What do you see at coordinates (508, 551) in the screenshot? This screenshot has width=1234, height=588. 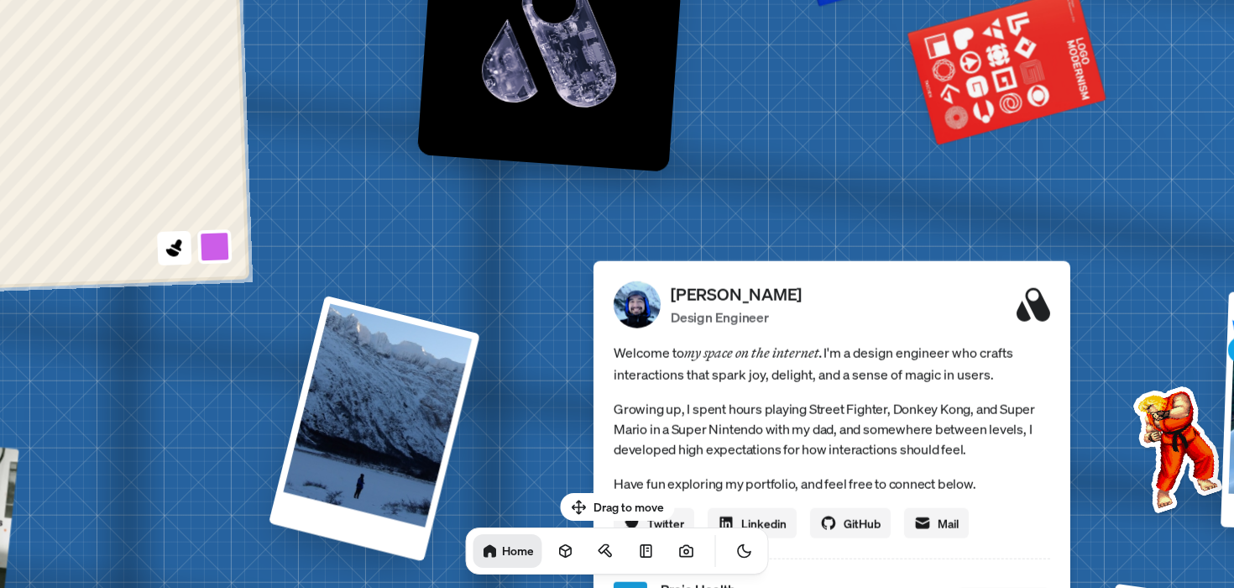 I see `a: Home` at bounding box center [508, 551].